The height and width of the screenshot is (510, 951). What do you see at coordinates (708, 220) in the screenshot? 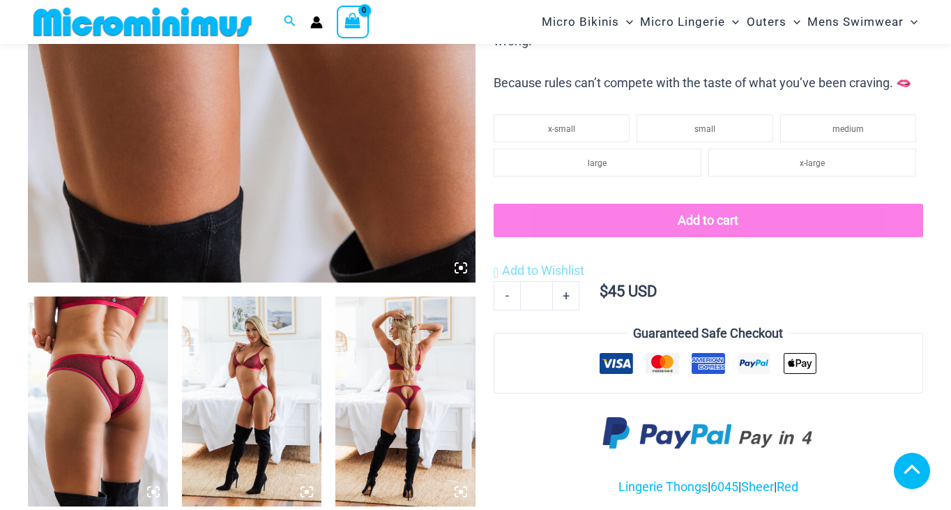
I see `button: Add to cart` at bounding box center [708, 220].